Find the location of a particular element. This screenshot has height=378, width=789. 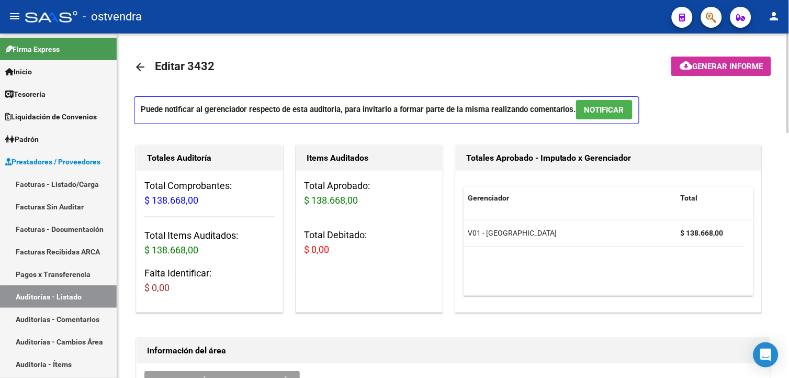

h1: Totales Aprobado - Imputado x Gerenciador is located at coordinates (609, 158).